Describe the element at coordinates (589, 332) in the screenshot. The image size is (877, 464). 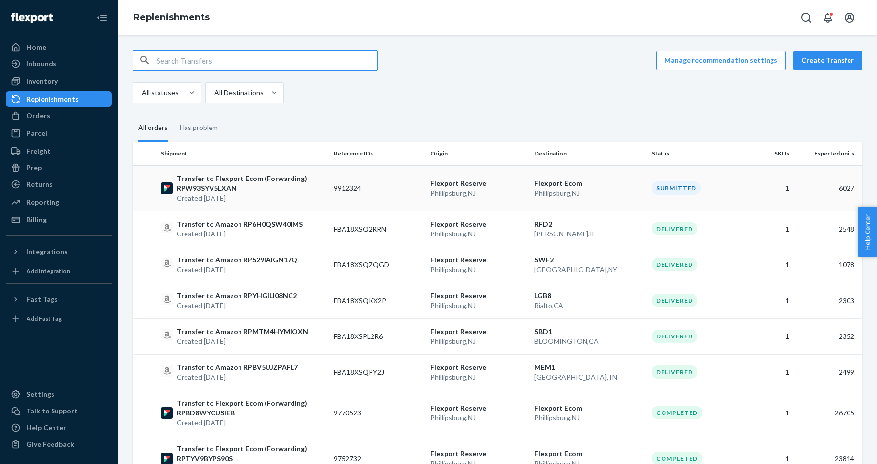
I see `p: SBD1` at that location.